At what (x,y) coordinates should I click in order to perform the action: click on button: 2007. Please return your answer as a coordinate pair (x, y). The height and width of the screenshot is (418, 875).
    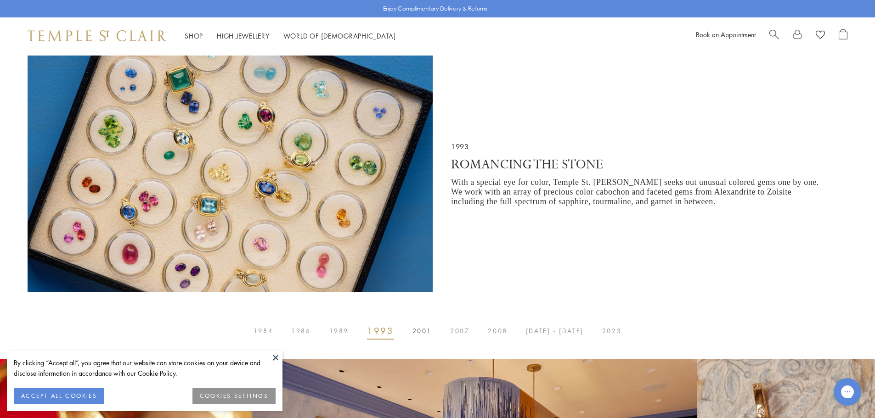
    Looking at the image, I should click on (460, 331).